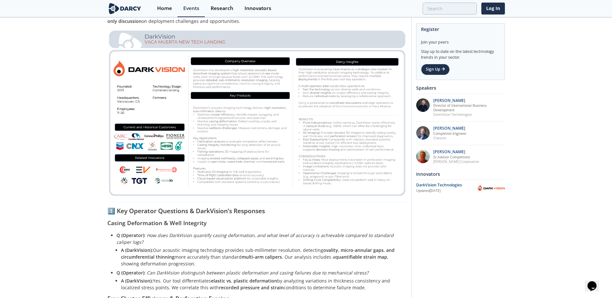 The height and width of the screenshot is (298, 612). What do you see at coordinates (467, 108) in the screenshot?
I see `p: Director of International Business Development` at bounding box center [467, 108].